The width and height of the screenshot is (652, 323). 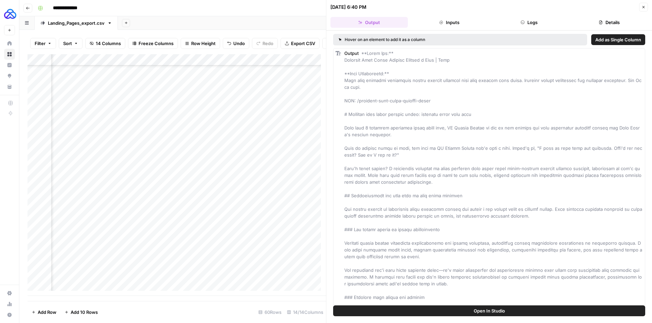 What do you see at coordinates (108, 43) in the screenshot?
I see `span: 14 Columns` at bounding box center [108, 43].